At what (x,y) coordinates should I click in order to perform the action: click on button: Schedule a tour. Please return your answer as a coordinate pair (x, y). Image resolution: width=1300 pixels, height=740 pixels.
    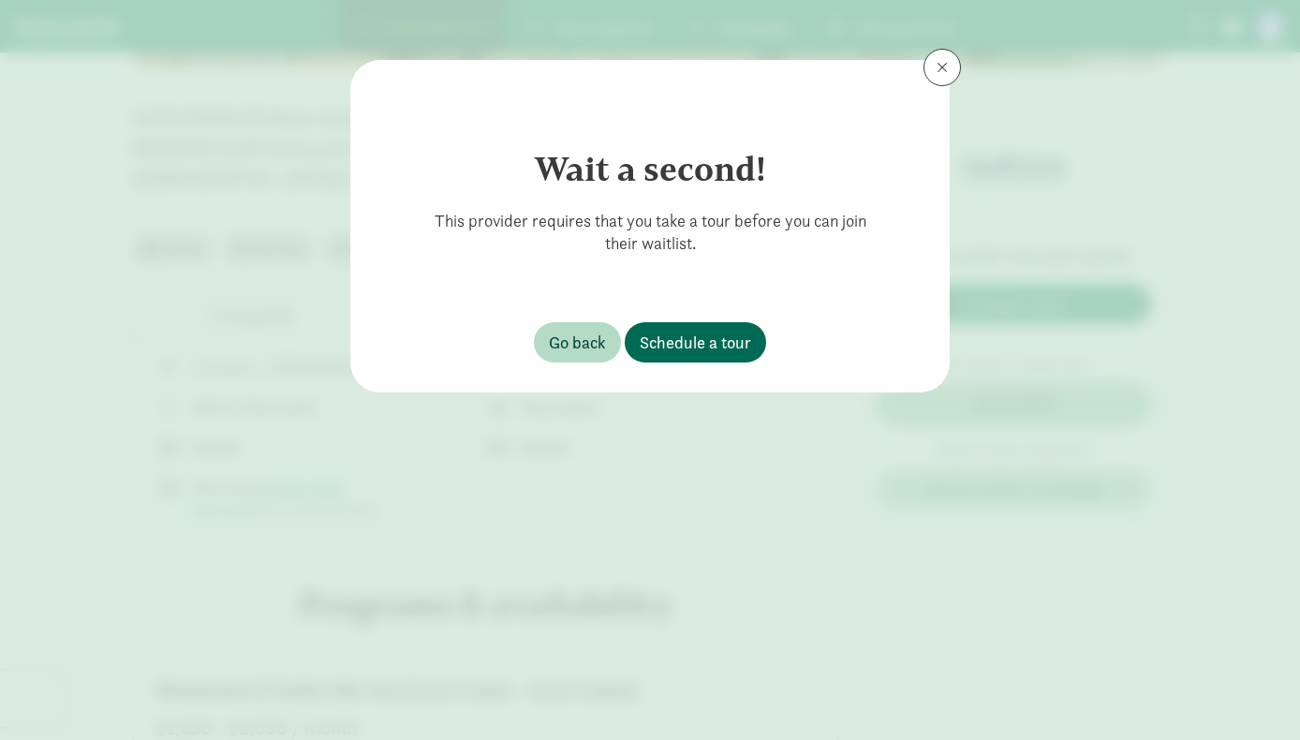
    Looking at the image, I should click on (695, 342).